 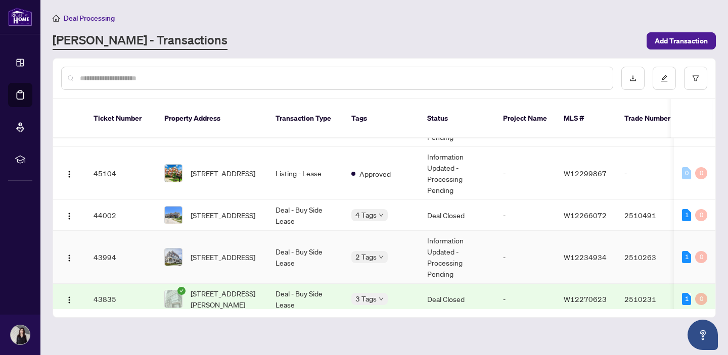 I want to click on button: edit, so click(x=664, y=78).